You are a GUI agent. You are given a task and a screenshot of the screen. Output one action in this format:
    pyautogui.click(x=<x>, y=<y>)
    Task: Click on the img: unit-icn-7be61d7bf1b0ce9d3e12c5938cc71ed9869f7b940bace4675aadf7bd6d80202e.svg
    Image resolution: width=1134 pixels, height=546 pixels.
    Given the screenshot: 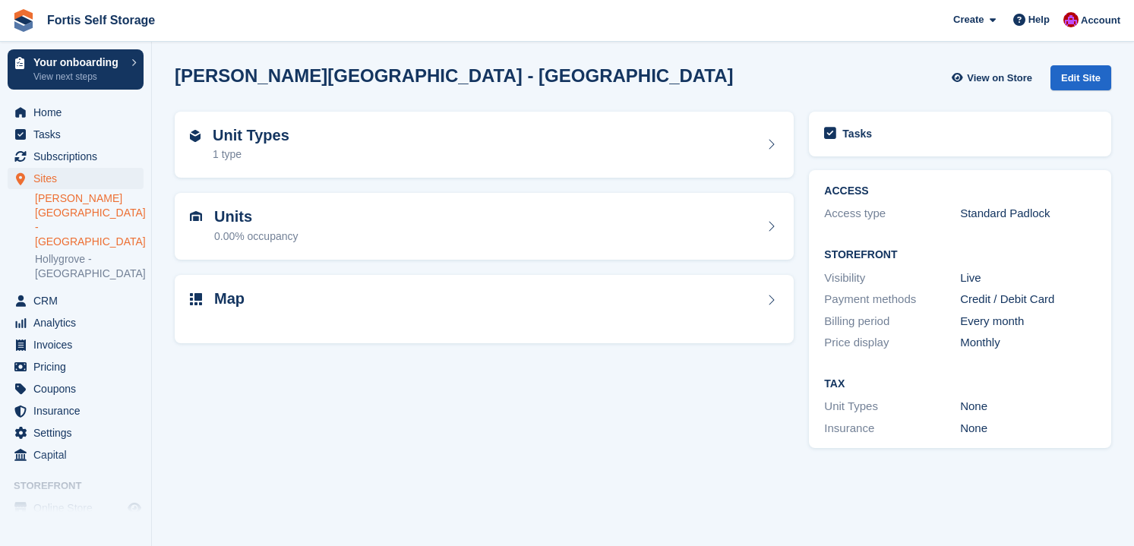 What is the action you would take?
    pyautogui.click(x=196, y=216)
    